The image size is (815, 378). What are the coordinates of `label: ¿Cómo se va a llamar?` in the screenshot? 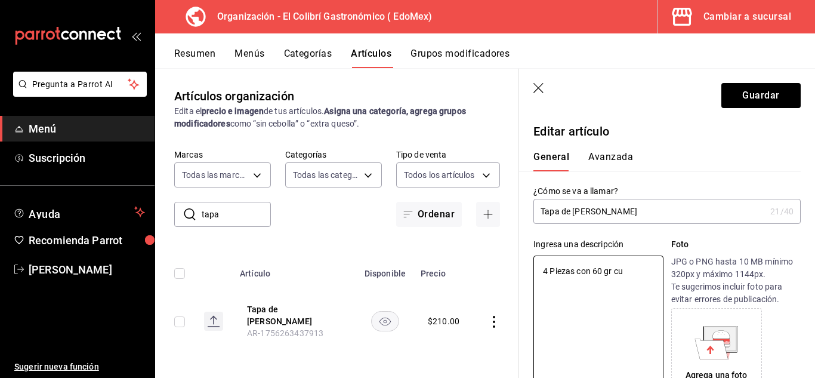 It's located at (667, 191).